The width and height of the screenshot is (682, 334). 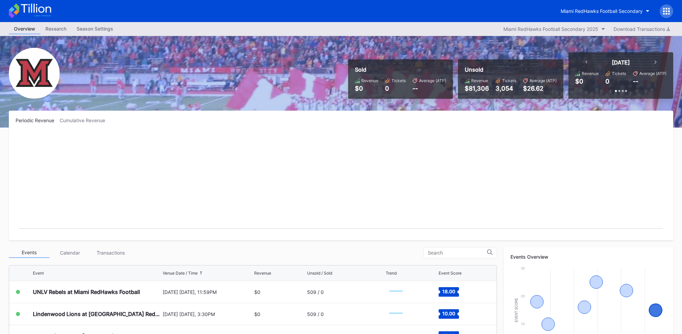 What do you see at coordinates (523, 268) in the screenshot?
I see `text: 30` at bounding box center [523, 268].